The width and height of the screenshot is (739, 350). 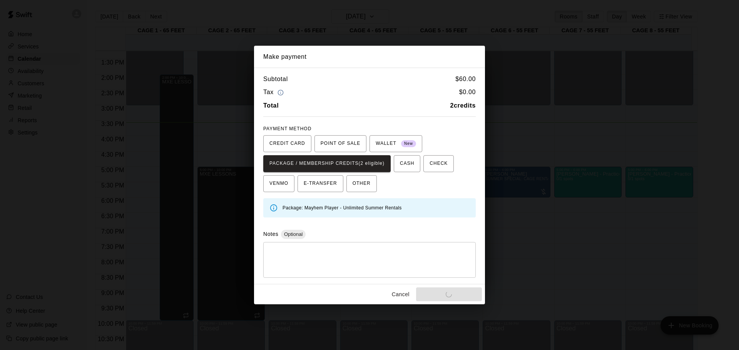 What do you see at coordinates (270, 234) in the screenshot?
I see `label: Notes` at bounding box center [270, 234].